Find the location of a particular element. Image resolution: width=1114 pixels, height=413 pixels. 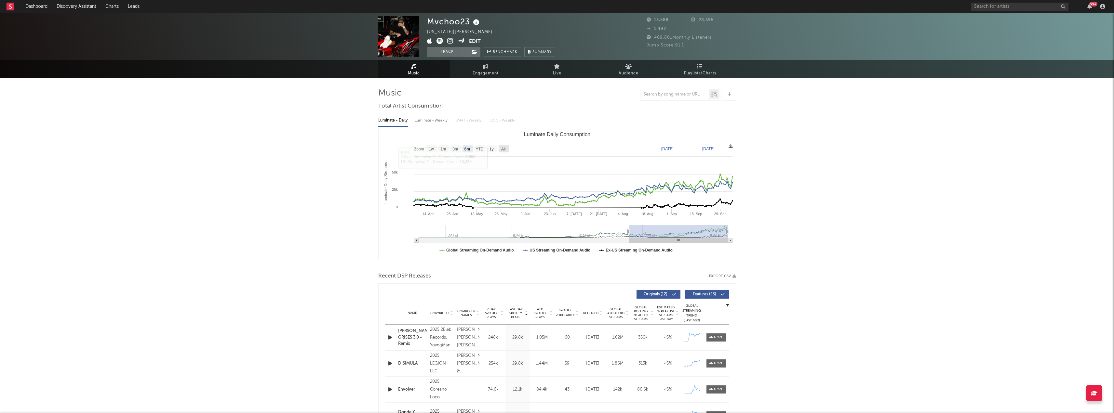

span: Composer Names is located at coordinates (466, 314).